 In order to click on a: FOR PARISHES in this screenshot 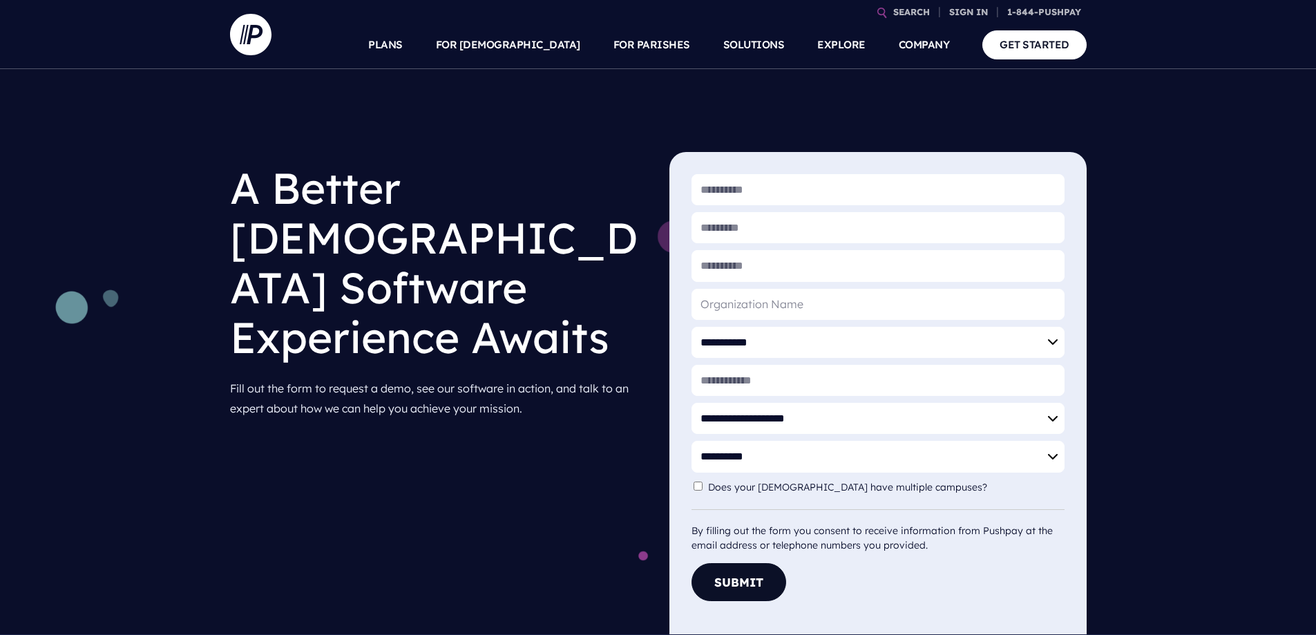, I will do `click(651, 45)`.